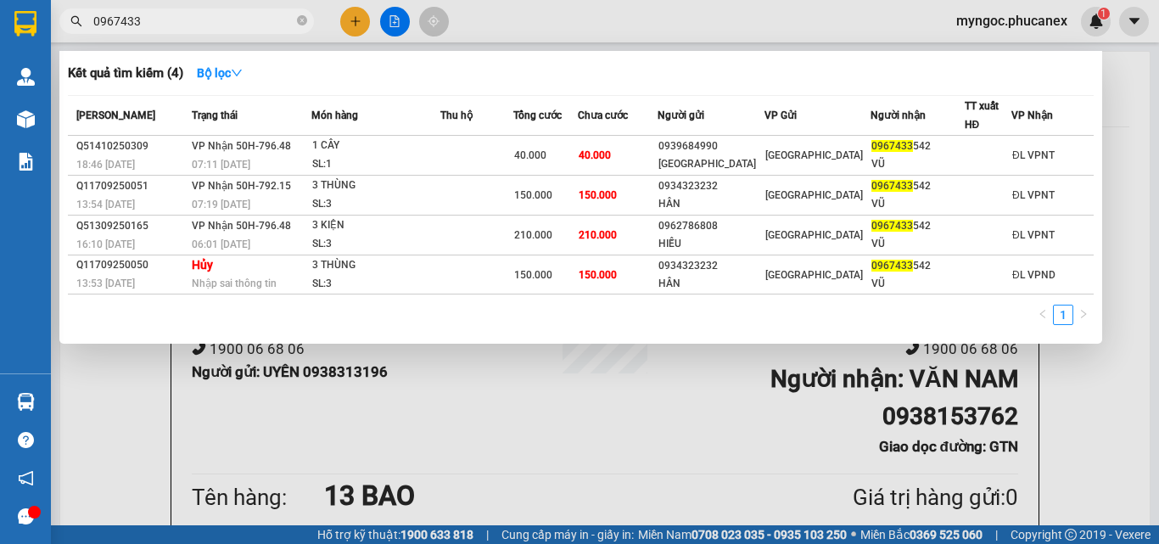 The width and height of the screenshot is (1159, 544). Describe the element at coordinates (1063, 315) in the screenshot. I see `a: 1` at that location.